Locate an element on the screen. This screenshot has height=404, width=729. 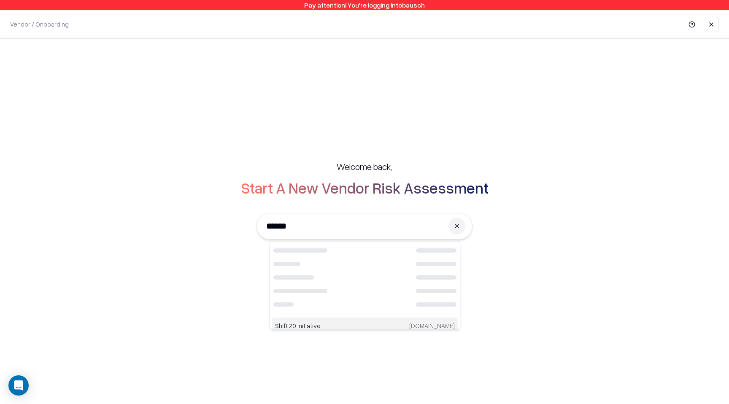
div: Open Intercom Messenger is located at coordinates (19, 385).